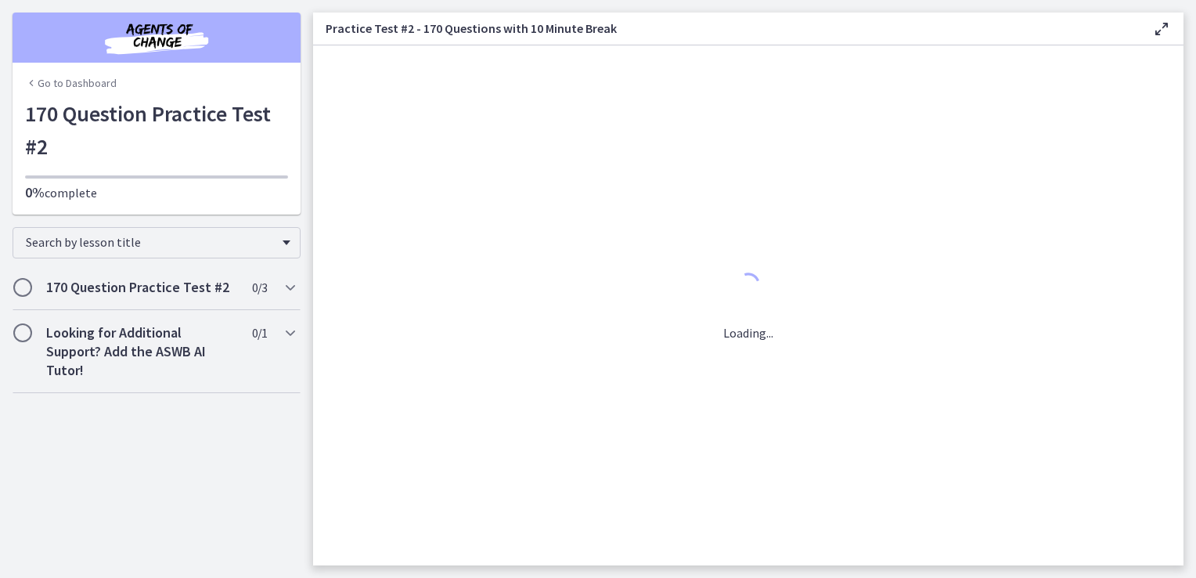 Image resolution: width=1196 pixels, height=578 pixels. What do you see at coordinates (70, 83) in the screenshot?
I see `a: Go to Dashboard` at bounding box center [70, 83].